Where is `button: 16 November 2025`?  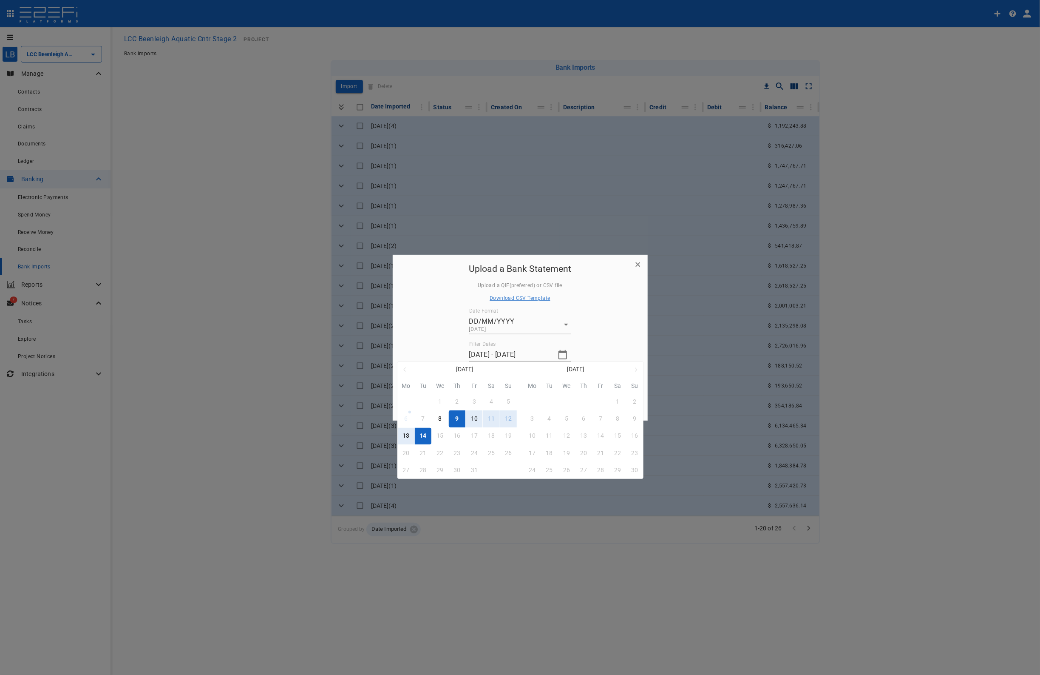 button: 16 November 2025 is located at coordinates (635, 436).